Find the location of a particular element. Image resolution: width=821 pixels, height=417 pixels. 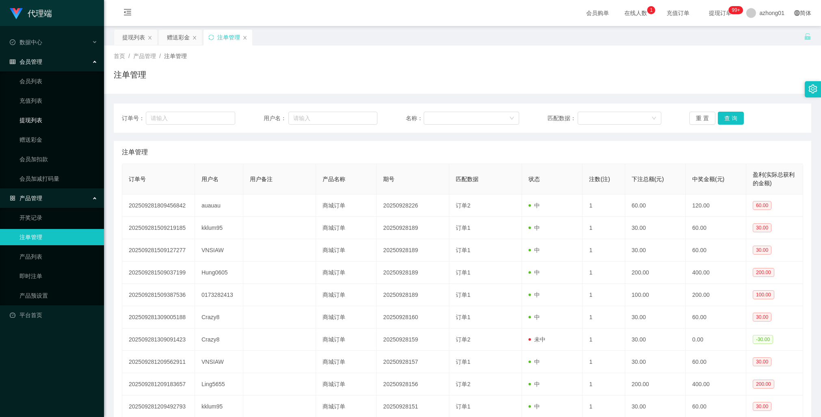

span: 中奖金额(元) is located at coordinates (708, 179).